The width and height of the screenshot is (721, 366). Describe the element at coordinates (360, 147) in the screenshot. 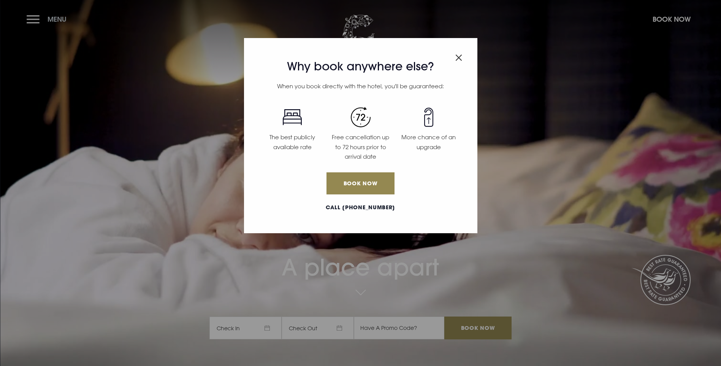

I see `p: Free cancellation up to 72 hours prior to arrival date` at that location.